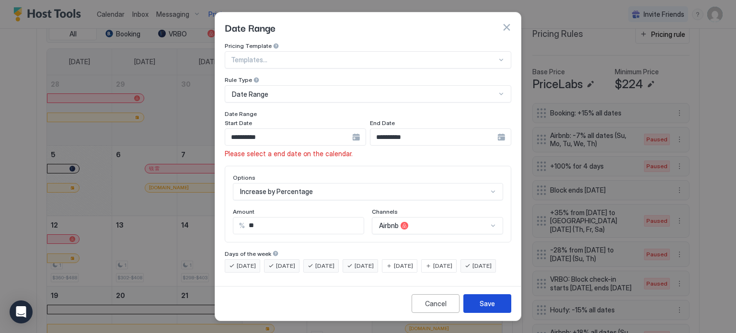 This screenshot has height=333, width=736. What do you see at coordinates (248, 253) in the screenshot?
I see `span: Days of the week` at bounding box center [248, 253].